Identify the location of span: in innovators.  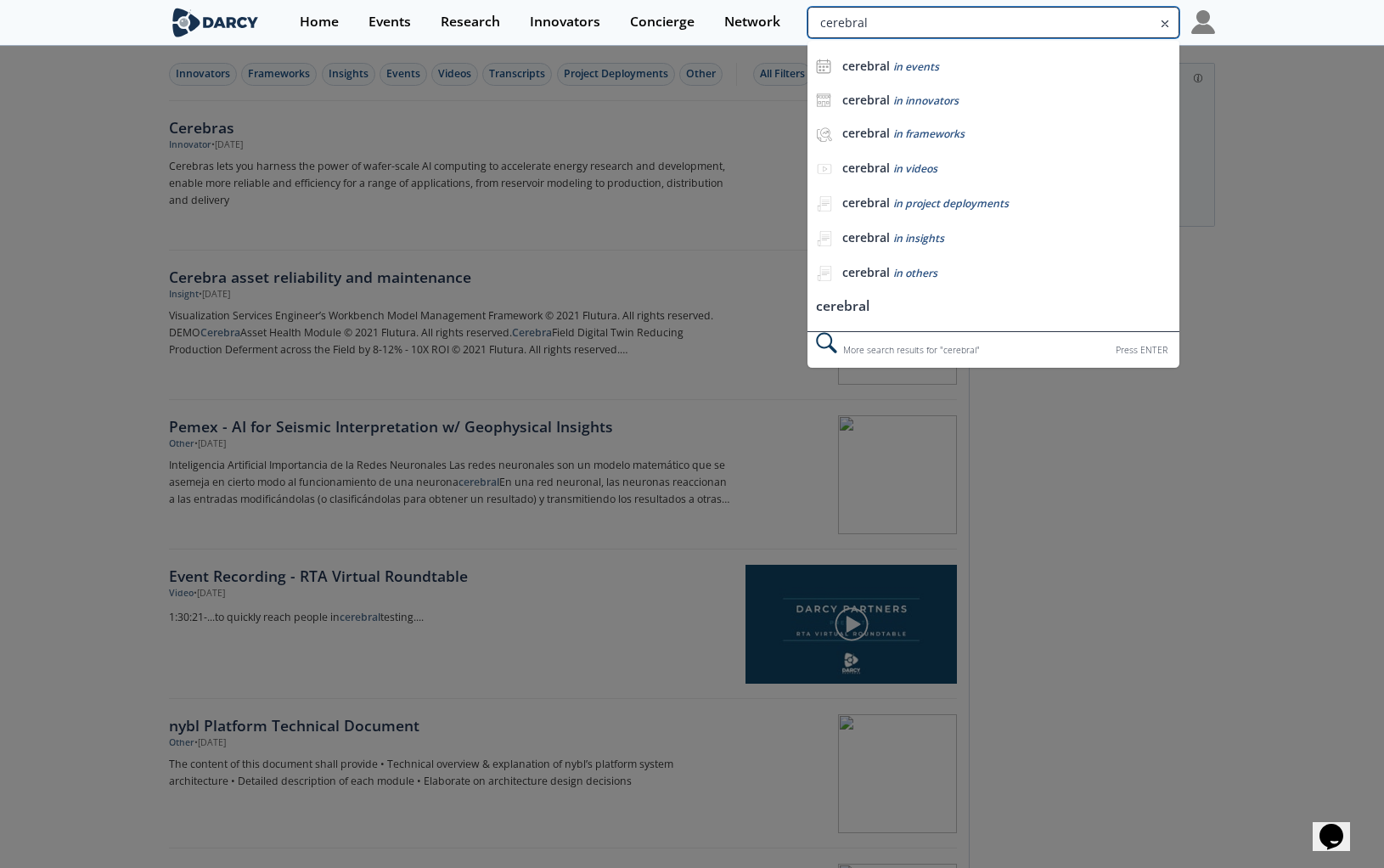
(925, 101).